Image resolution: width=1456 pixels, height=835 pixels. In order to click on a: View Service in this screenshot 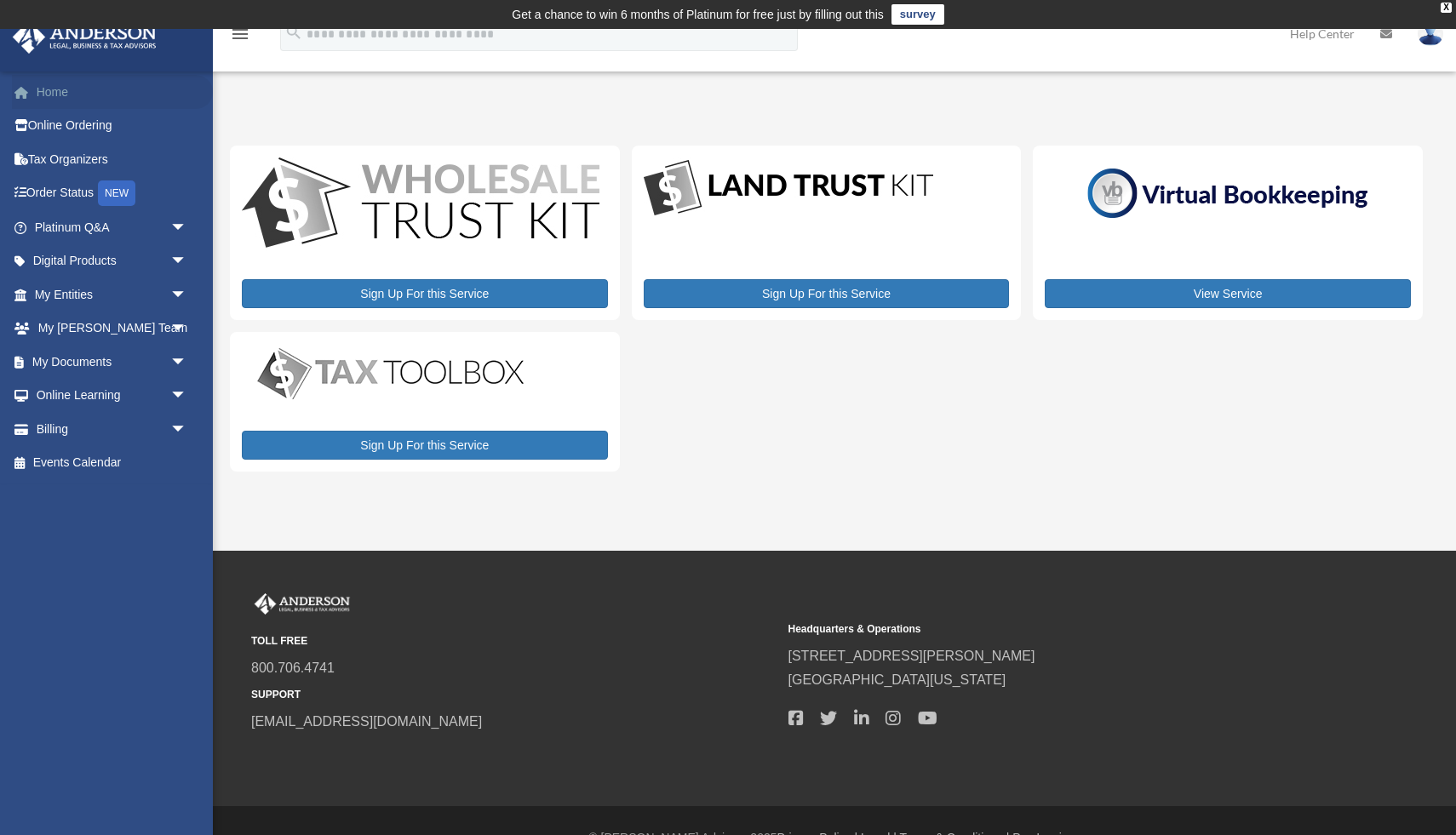, I will do `click(1228, 294)`.